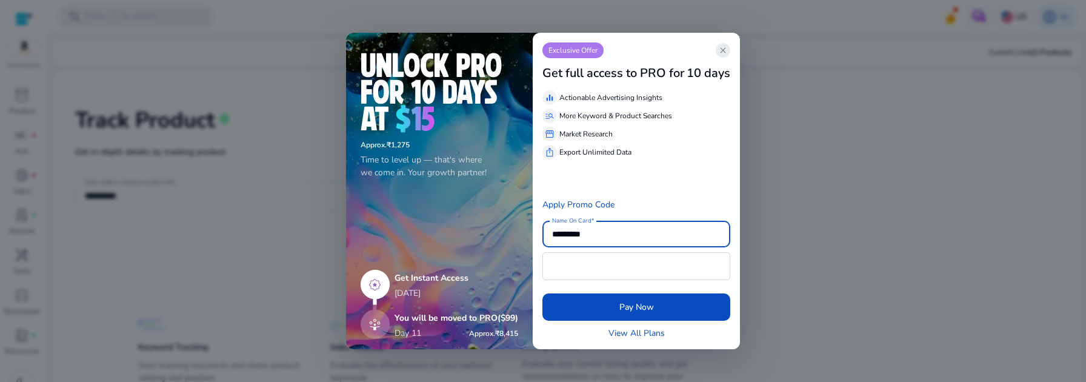 The width and height of the screenshot is (1086, 382). I want to click on h5: You will be moved to PRO, so click(457, 318).